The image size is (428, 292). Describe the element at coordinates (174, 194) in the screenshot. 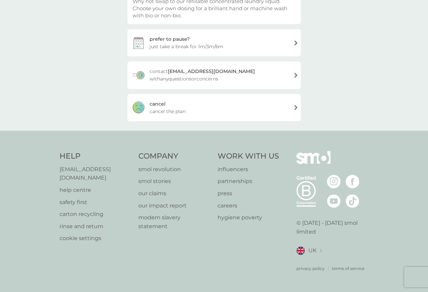

I see `a: our claims` at that location.